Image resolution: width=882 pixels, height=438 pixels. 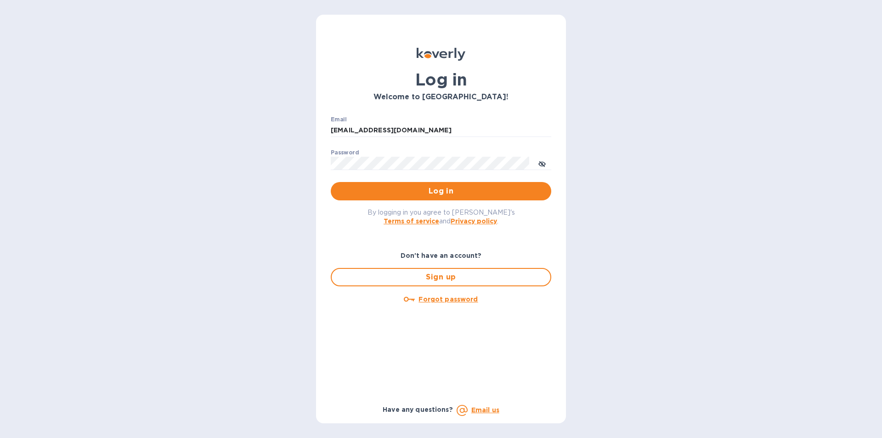 I want to click on a: Privacy policy, so click(x=473, y=221).